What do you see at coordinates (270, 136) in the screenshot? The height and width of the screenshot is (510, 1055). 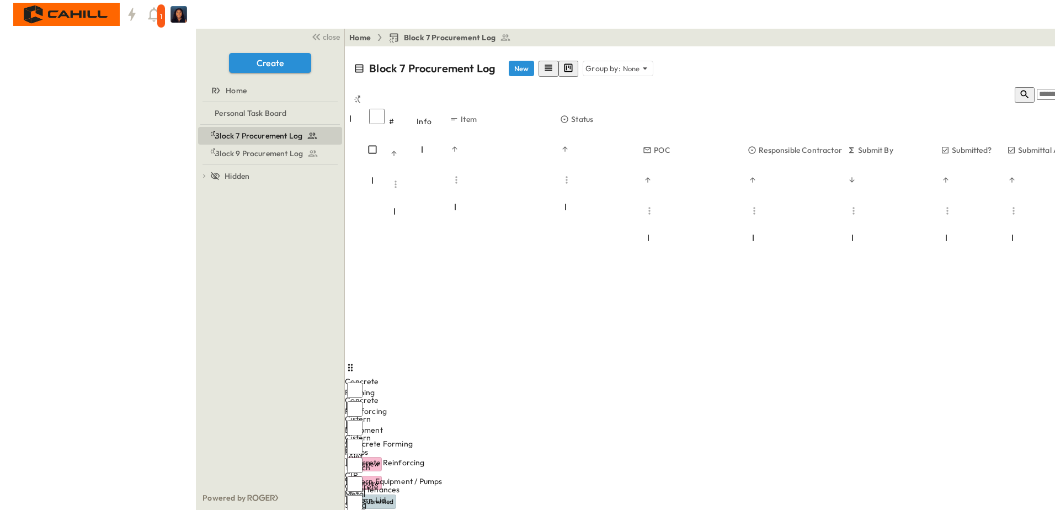 I see `div: Block 7 Procurement Logtest` at bounding box center [270, 136].